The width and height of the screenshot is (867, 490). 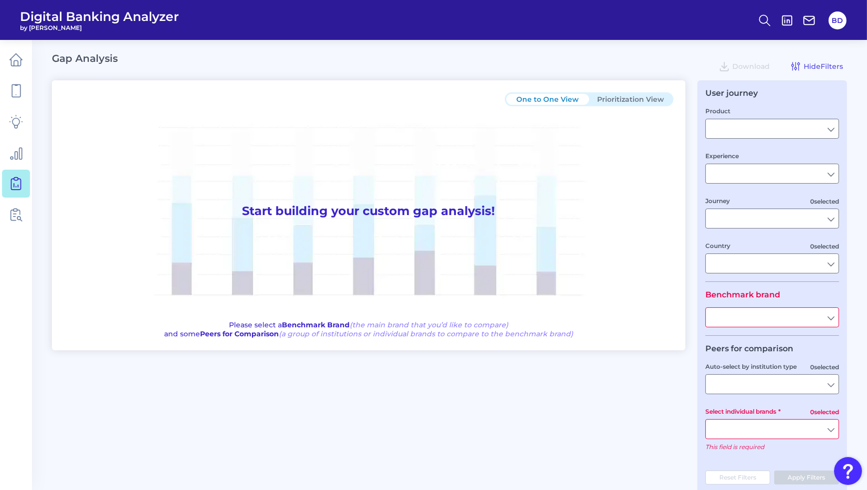 I want to click on h2: Gap Analysis, so click(x=85, y=58).